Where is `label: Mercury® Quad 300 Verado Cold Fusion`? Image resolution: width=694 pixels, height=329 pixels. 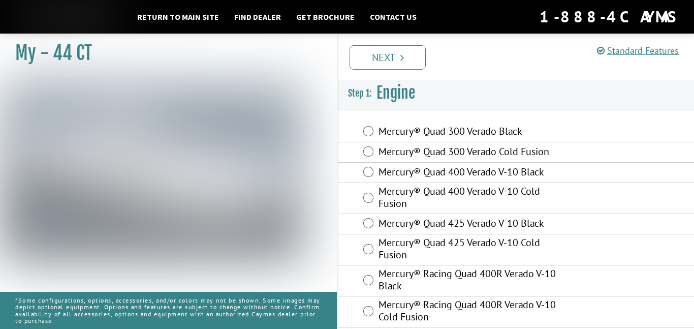 label: Mercury® Quad 300 Verado Cold Fusion is located at coordinates (473, 153).